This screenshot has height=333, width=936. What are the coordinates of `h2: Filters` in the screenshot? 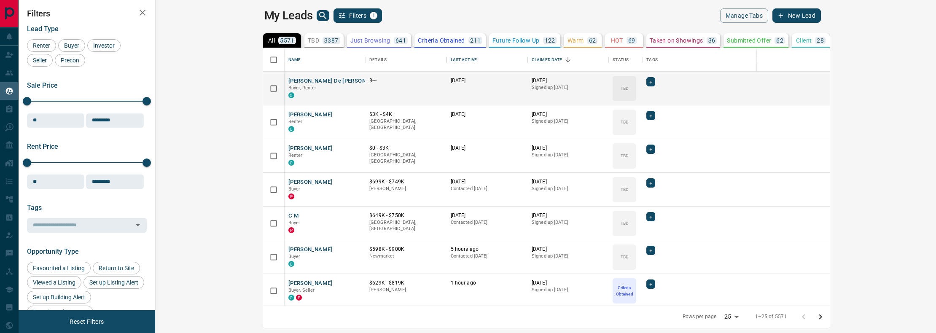 It's located at (87, 13).